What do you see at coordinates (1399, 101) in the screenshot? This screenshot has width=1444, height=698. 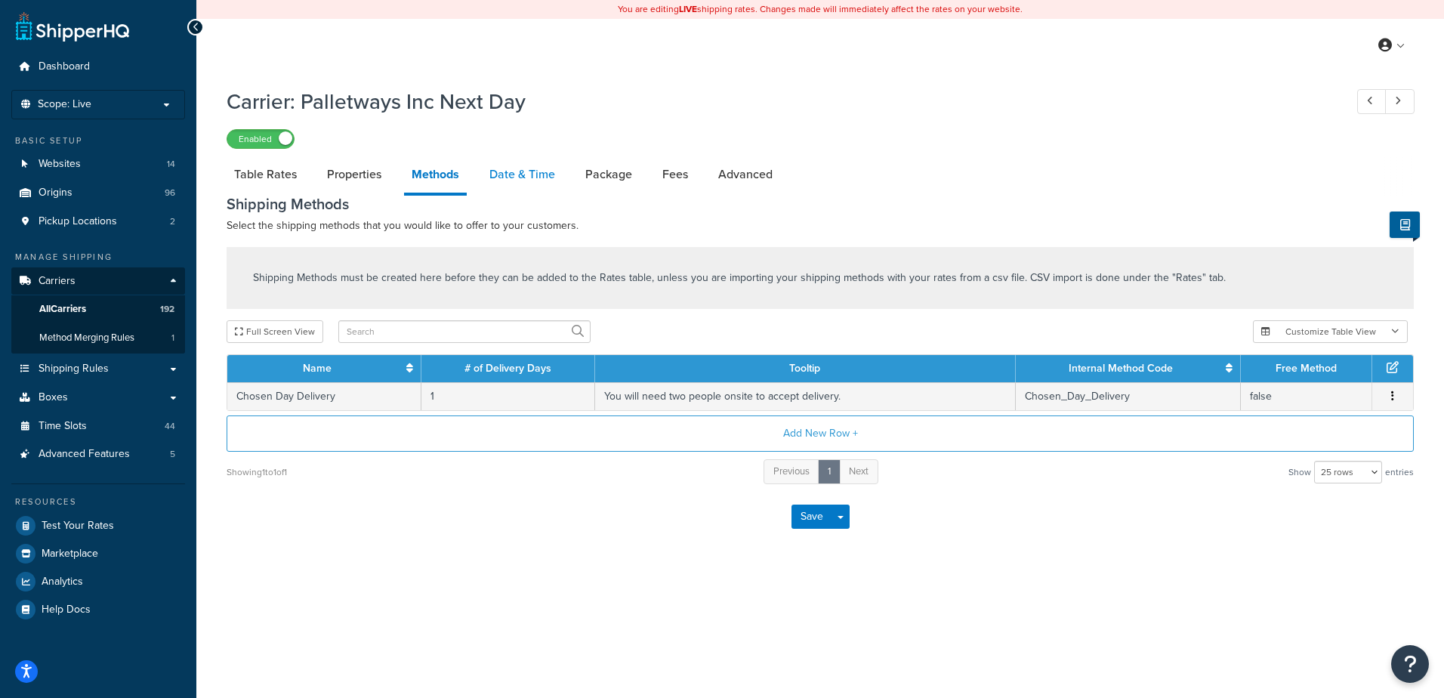 I see `a: Next Record` at bounding box center [1399, 101].